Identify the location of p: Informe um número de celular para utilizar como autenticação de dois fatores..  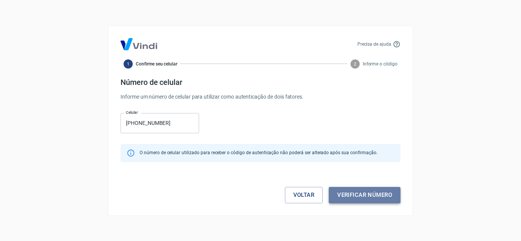
(260, 97).